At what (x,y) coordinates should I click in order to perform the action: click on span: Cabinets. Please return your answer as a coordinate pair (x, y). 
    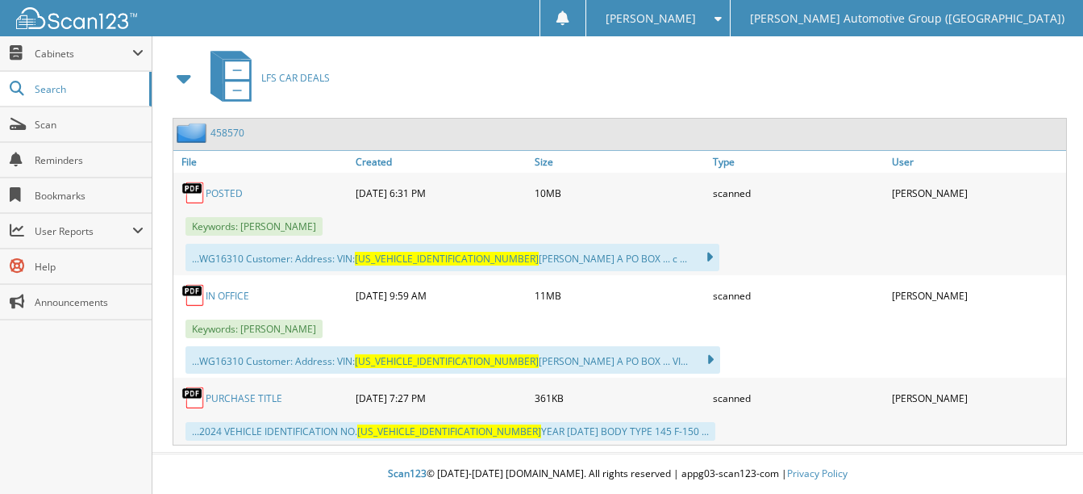
    Looking at the image, I should click on (83, 53).